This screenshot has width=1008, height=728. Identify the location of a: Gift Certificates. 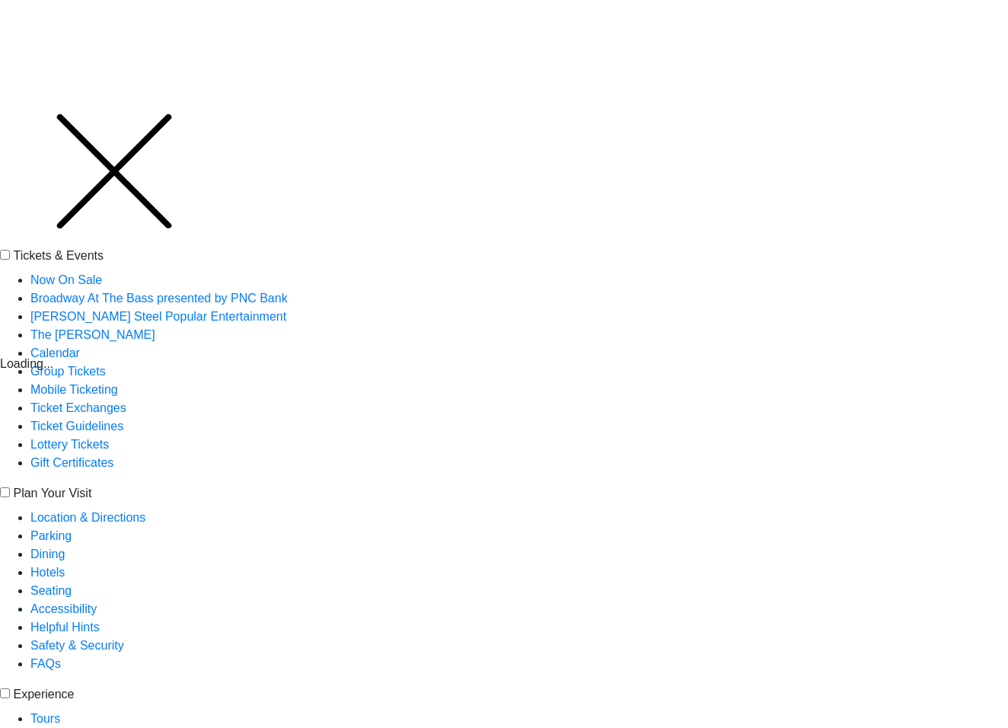
(72, 462).